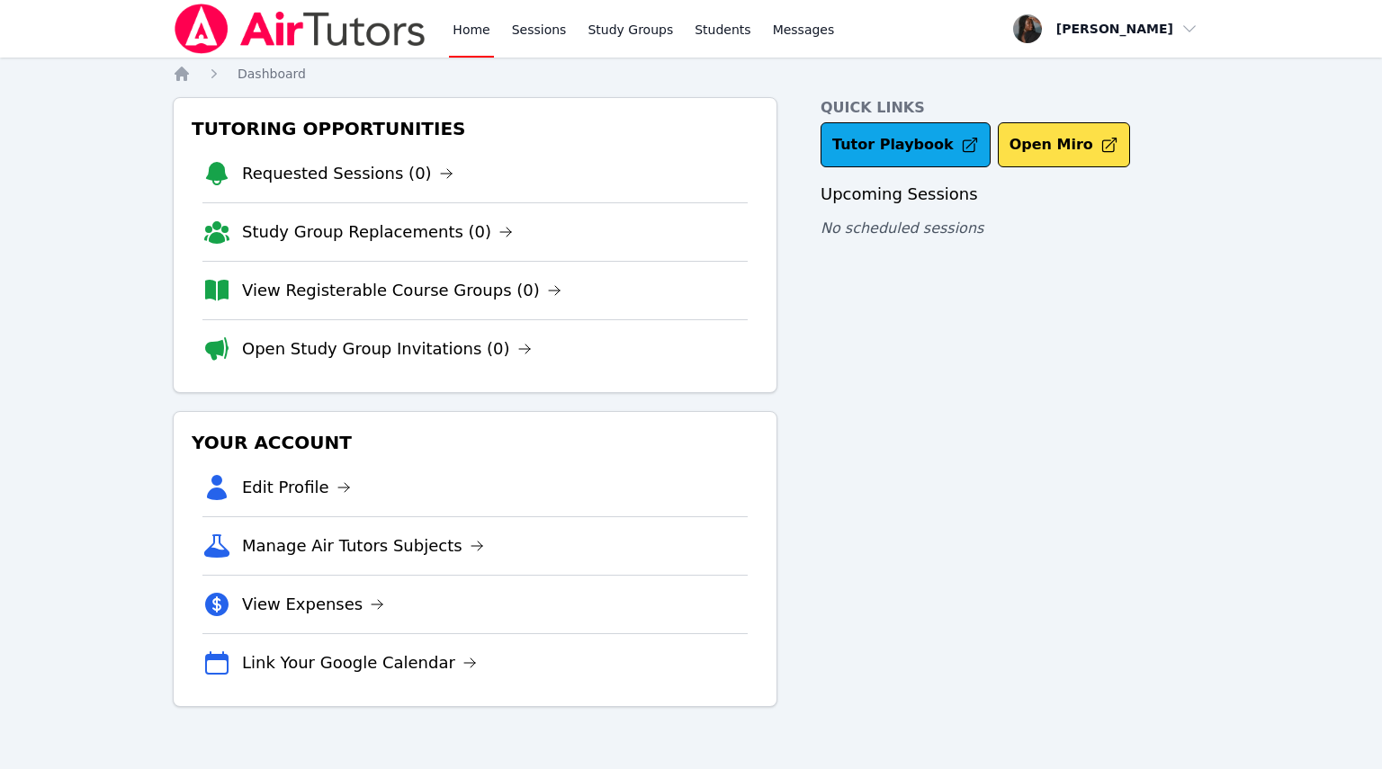 The height and width of the screenshot is (769, 1382). I want to click on a: View Registerable Course Groups (0), so click(401, 291).